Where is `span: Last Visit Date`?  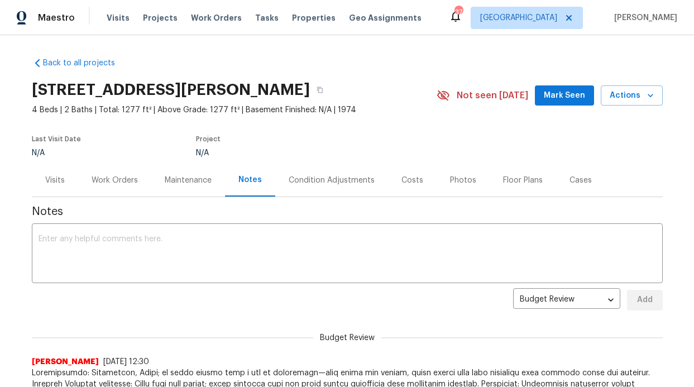
span: Last Visit Date is located at coordinates (56, 139).